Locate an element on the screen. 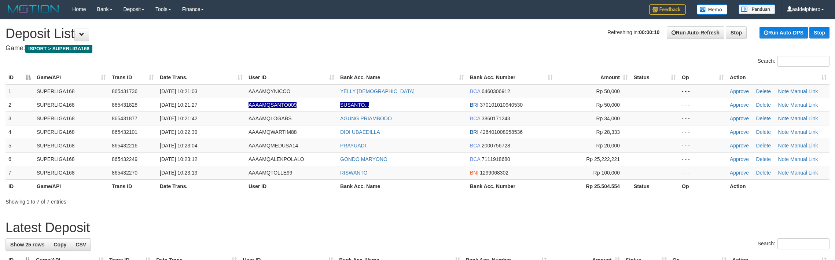 The image size is (835, 260). th: Bank Acc. Number is located at coordinates (512, 186).